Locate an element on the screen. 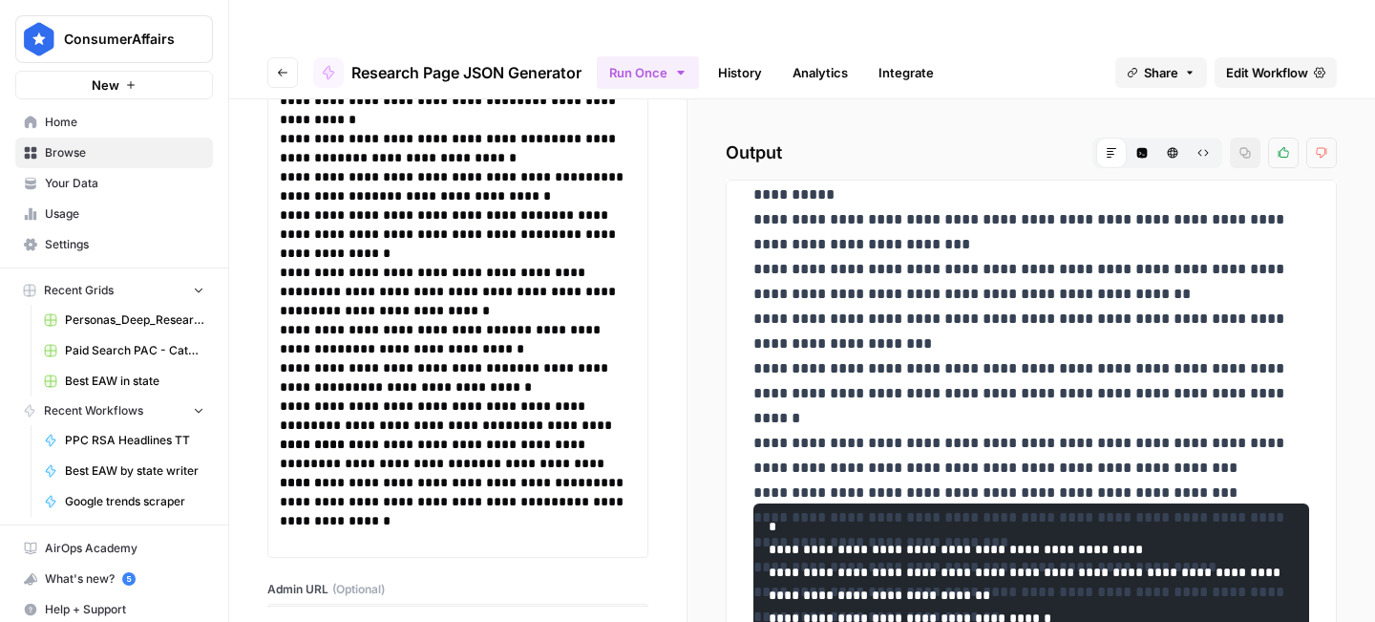  a: Paid Search PAC - Categories is located at coordinates (124, 351).